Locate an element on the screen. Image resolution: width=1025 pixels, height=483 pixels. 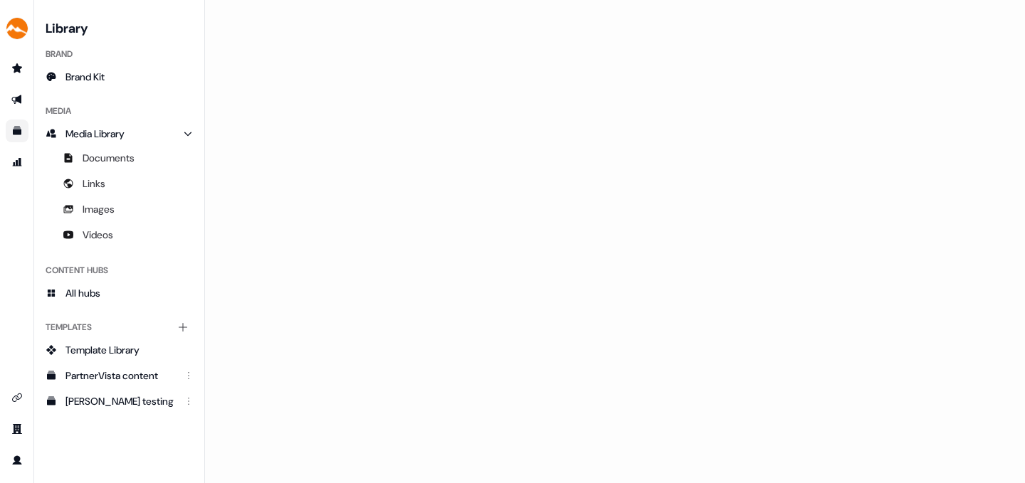
a: Go to prospects is located at coordinates (17, 68).